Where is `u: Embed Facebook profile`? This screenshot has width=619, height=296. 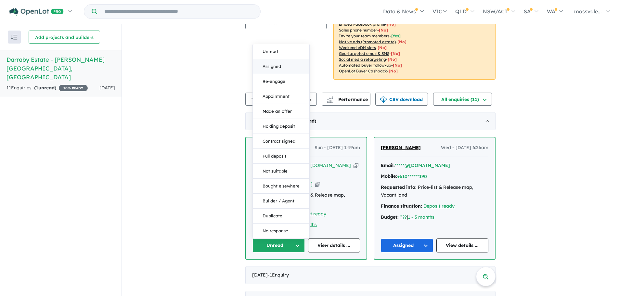
u: Embed Facebook profile is located at coordinates (362, 24).